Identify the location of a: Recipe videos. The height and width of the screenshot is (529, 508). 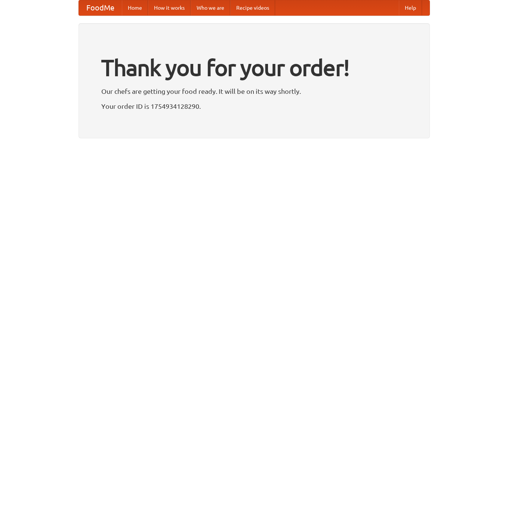
(253, 8).